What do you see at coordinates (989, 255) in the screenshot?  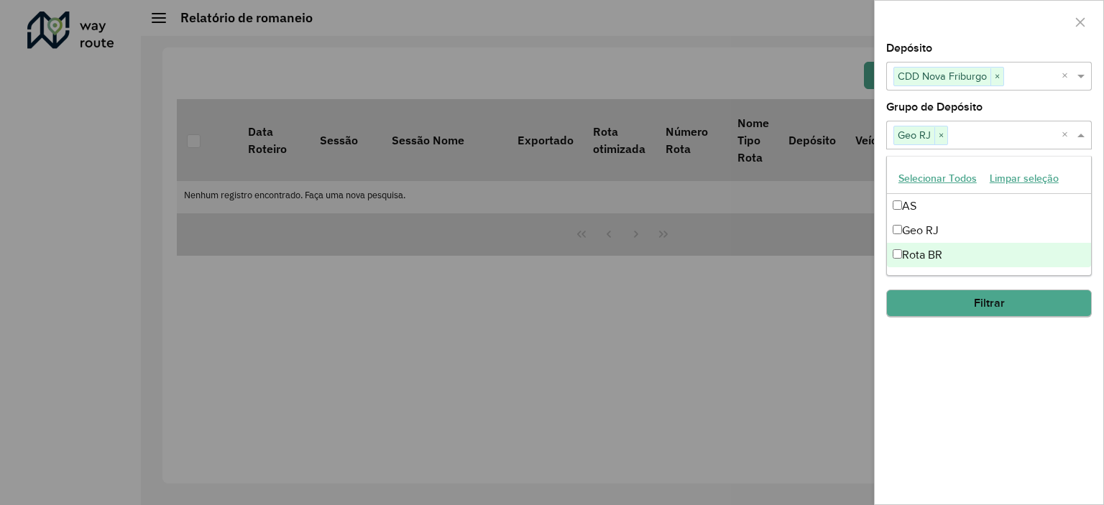 I see `div: Rota BR` at bounding box center [989, 255].